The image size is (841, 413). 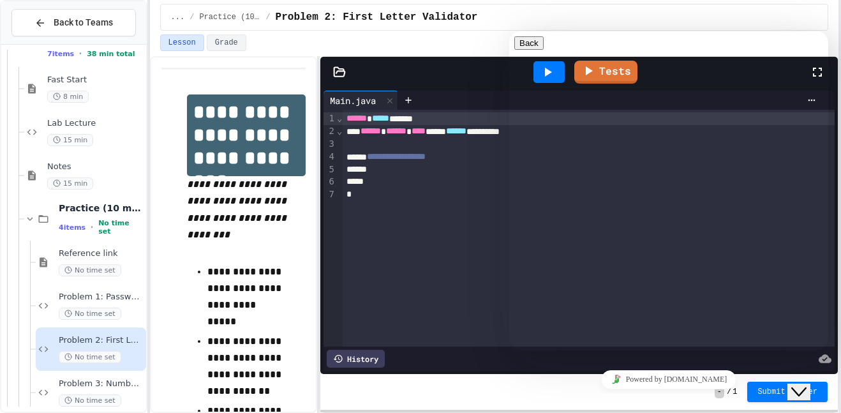 What do you see at coordinates (226, 43) in the screenshot?
I see `button: Grade` at bounding box center [226, 43].